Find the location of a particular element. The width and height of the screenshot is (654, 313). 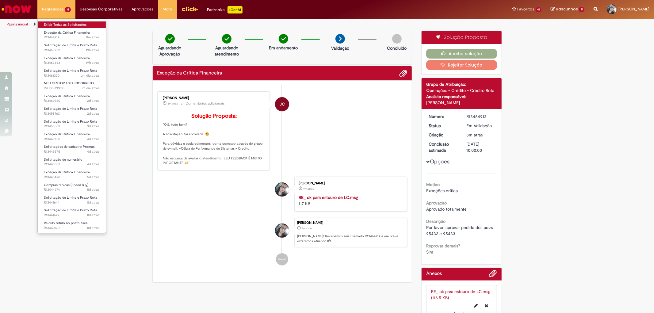

span: Solicitação de numerário is located at coordinates (63, 159).